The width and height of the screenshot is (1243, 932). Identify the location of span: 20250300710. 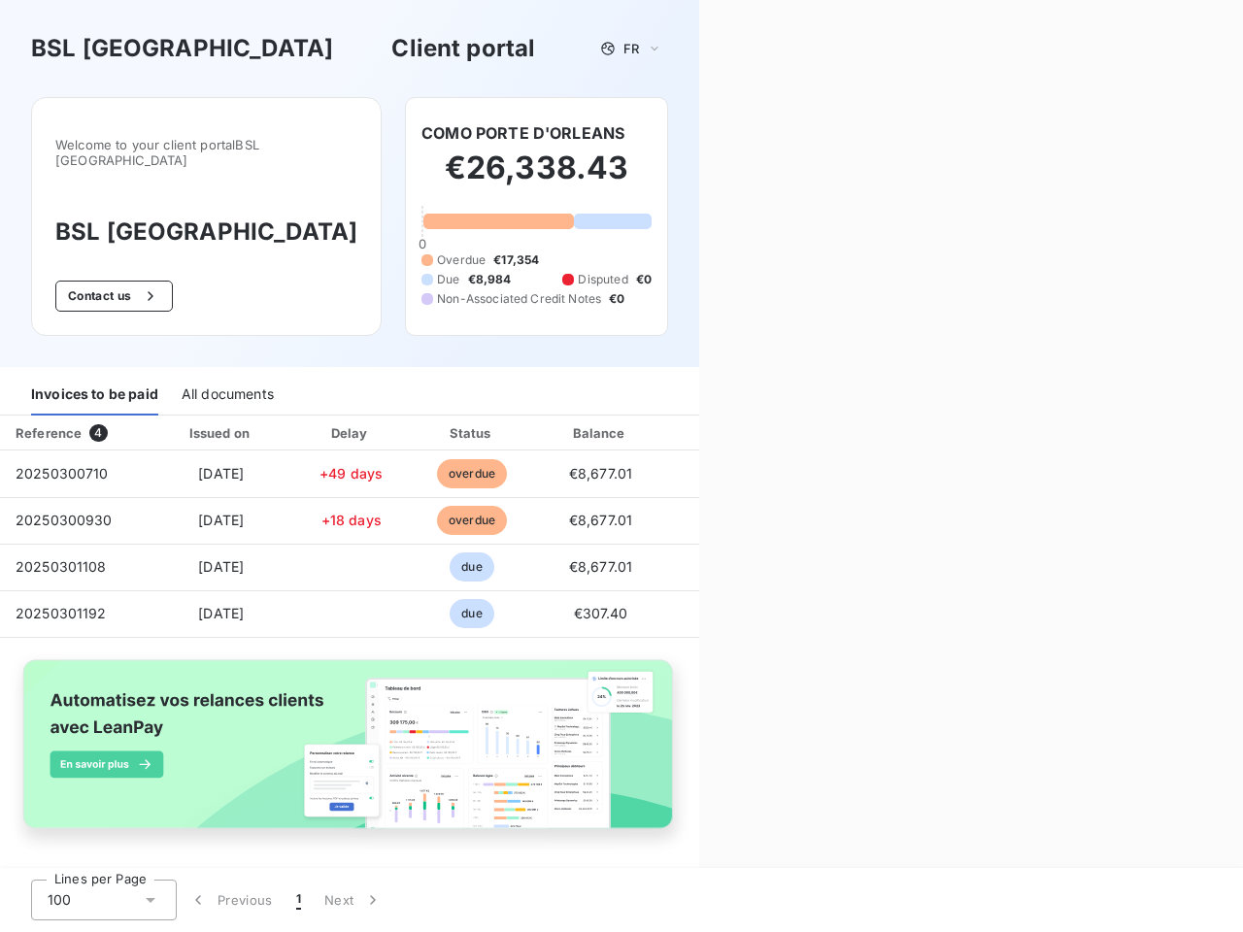
(62, 473).